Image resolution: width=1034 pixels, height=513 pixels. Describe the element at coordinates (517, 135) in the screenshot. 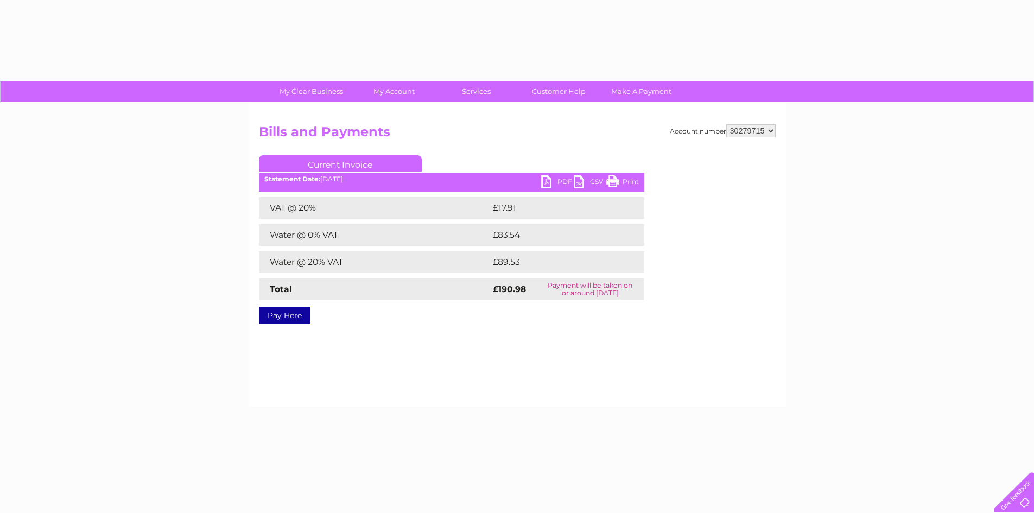

I see `h2: Bills and Payments` at that location.